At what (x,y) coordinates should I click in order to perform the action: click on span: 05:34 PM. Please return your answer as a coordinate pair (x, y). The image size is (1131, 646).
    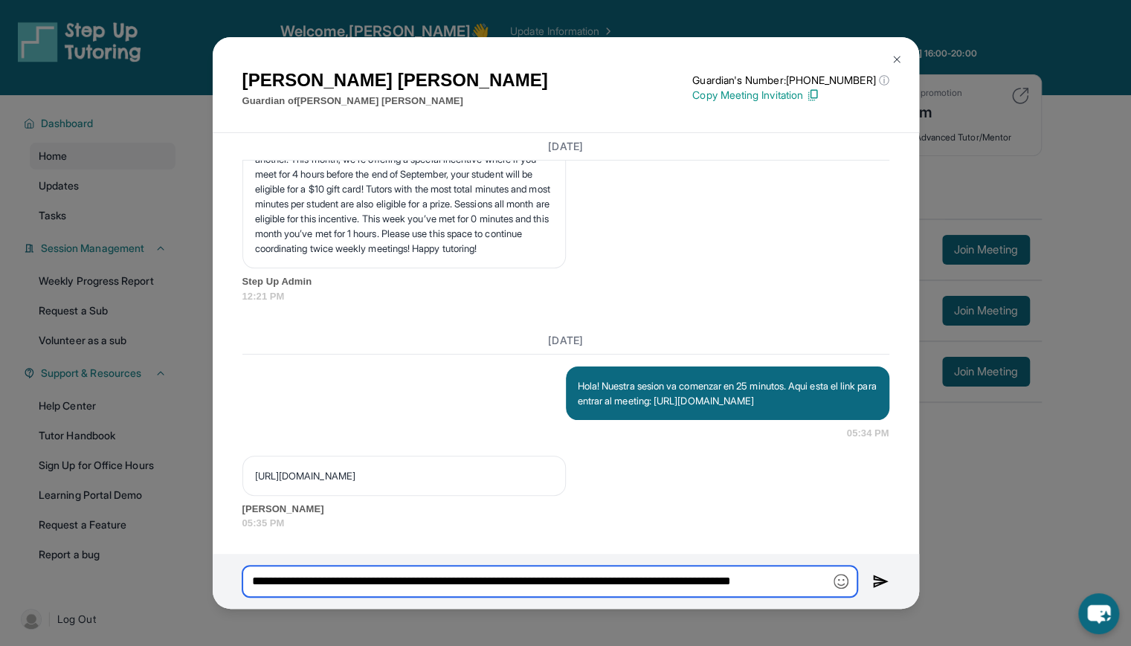
    Looking at the image, I should click on (868, 434).